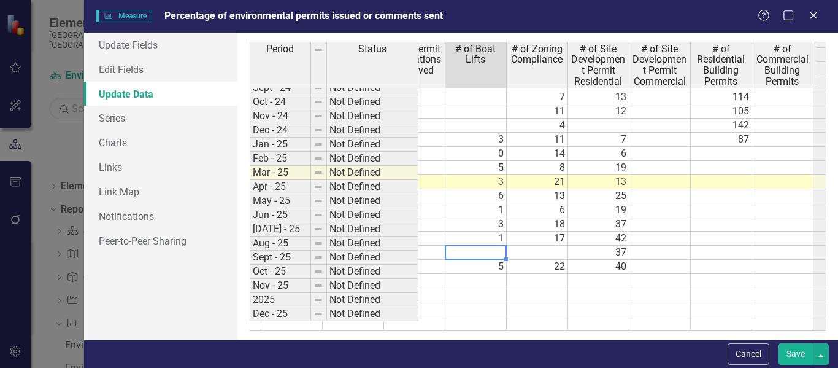 This screenshot has height=368, width=838. Describe the element at coordinates (280, 116) in the screenshot. I see `td: Nov - 24` at that location.